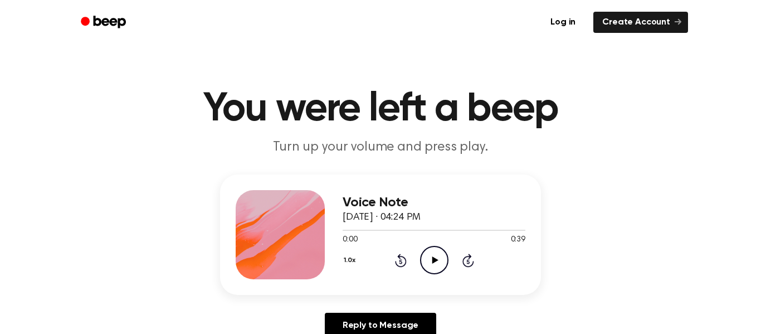 Image resolution: width=761 pixels, height=334 pixels. What do you see at coordinates (381, 109) in the screenshot?
I see `h1: You were left a beep` at bounding box center [381, 109].